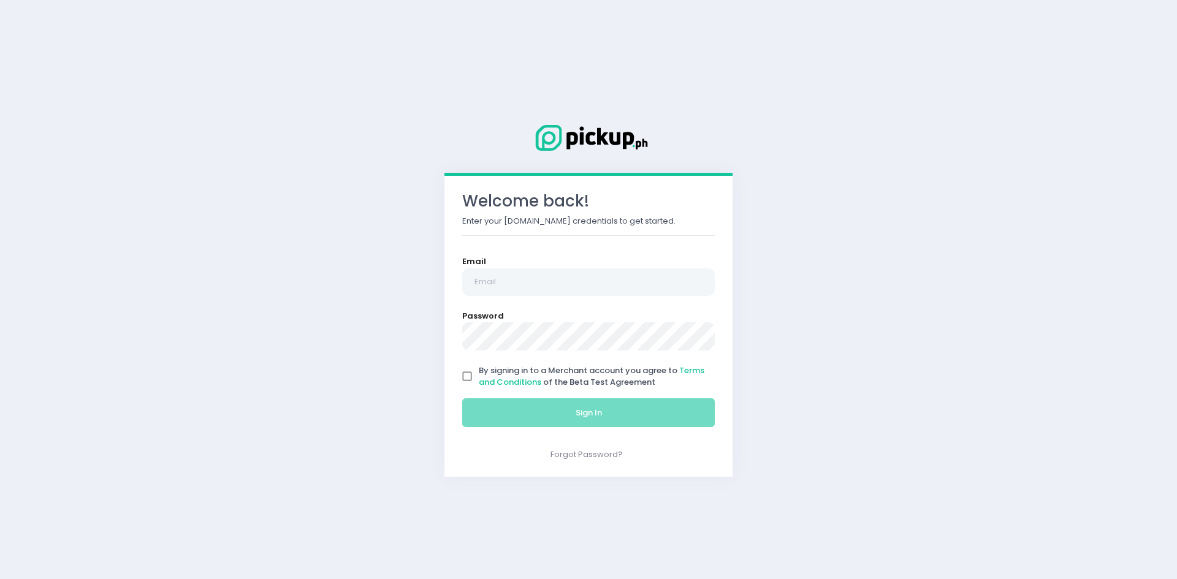  I want to click on a: Forgot Password?, so click(586, 454).